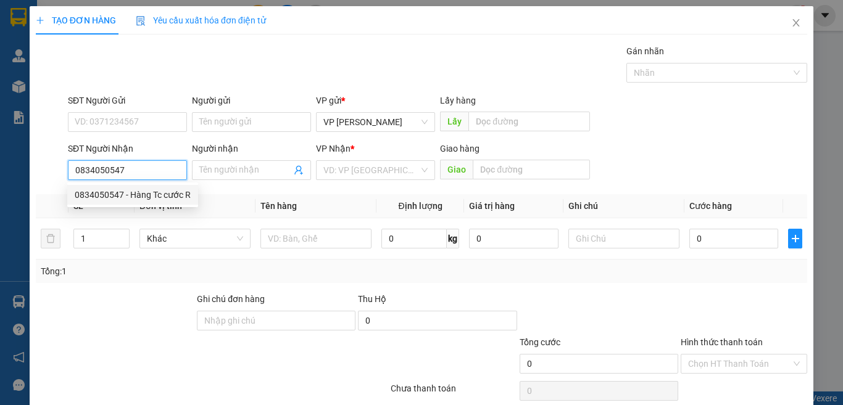 This screenshot has height=405, width=843. Describe the element at coordinates (710, 206) in the screenshot. I see `span: Cước hàng` at that location.